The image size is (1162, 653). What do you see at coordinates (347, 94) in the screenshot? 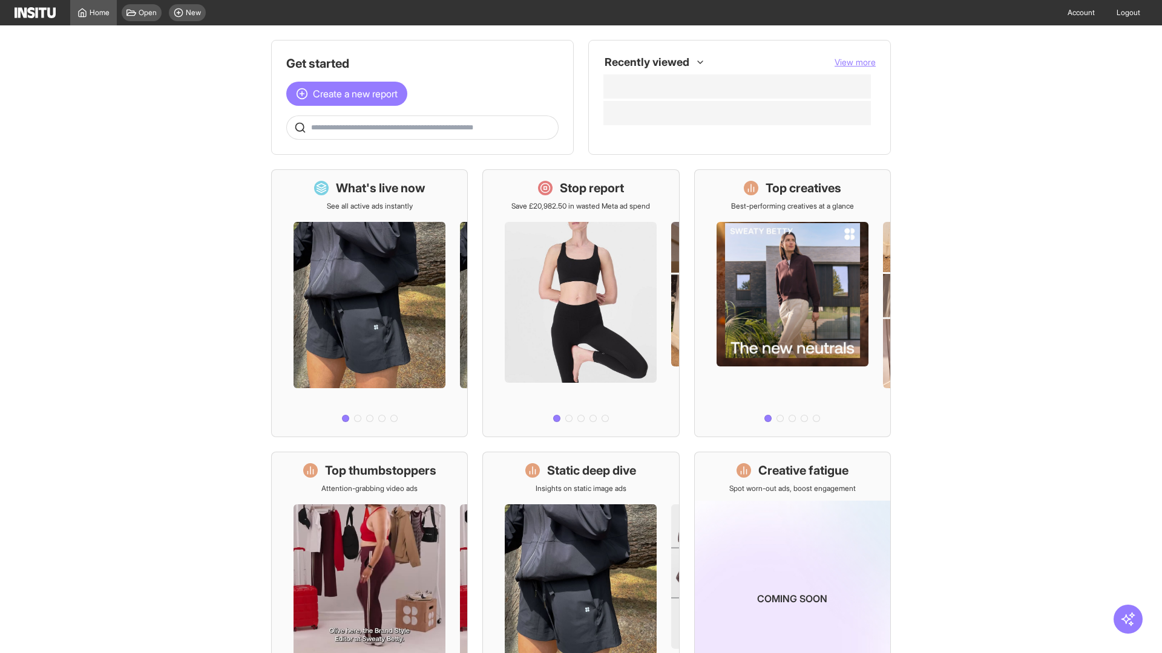
I see `button: Create a new report` at bounding box center [347, 94].